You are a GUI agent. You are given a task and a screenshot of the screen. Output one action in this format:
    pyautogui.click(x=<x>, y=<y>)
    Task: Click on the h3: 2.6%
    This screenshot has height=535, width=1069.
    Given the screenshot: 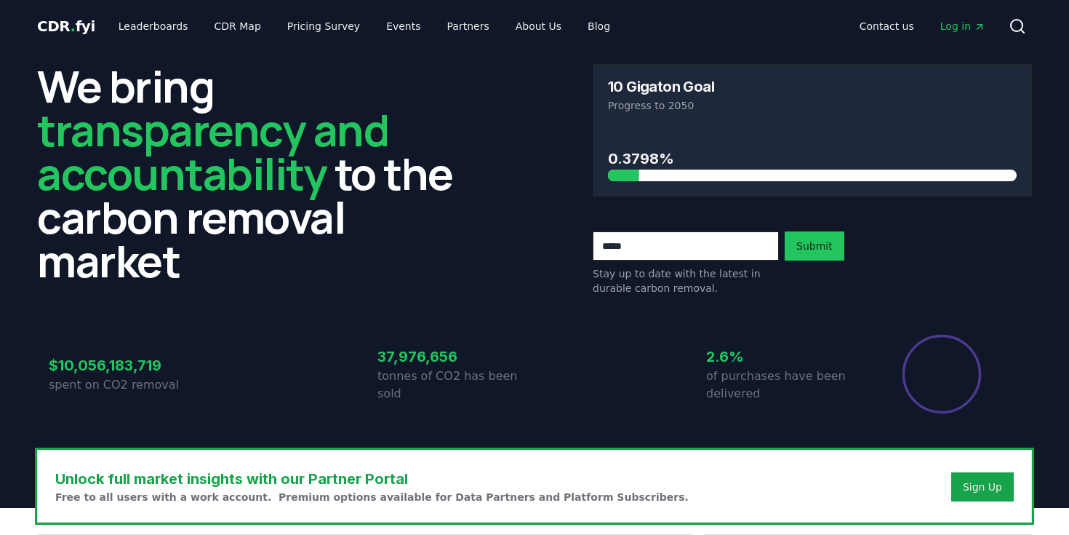 What is the action you would take?
    pyautogui.click(x=785, y=356)
    